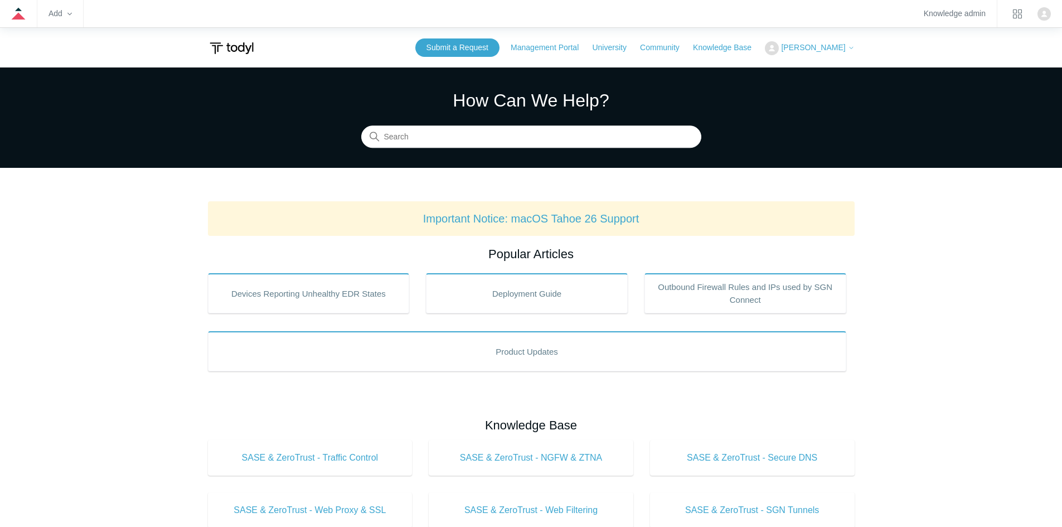 The width and height of the screenshot is (1062, 527). Describe the element at coordinates (531, 100) in the screenshot. I see `h1: How Can We Help?` at that location.